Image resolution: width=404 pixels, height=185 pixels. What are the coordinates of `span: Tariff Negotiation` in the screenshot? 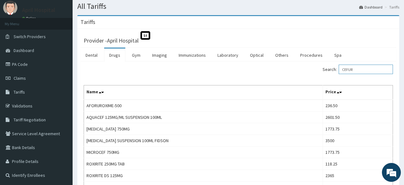 It's located at (30, 120).